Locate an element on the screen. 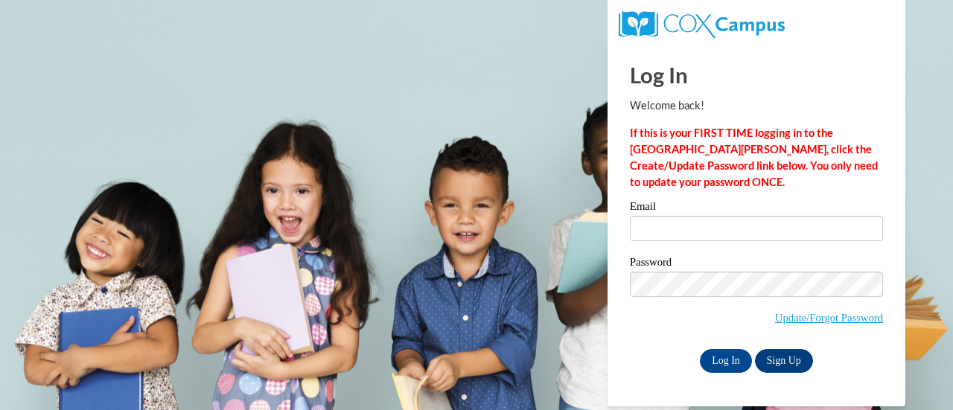 This screenshot has width=953, height=410. h1: Log In is located at coordinates (757, 74).